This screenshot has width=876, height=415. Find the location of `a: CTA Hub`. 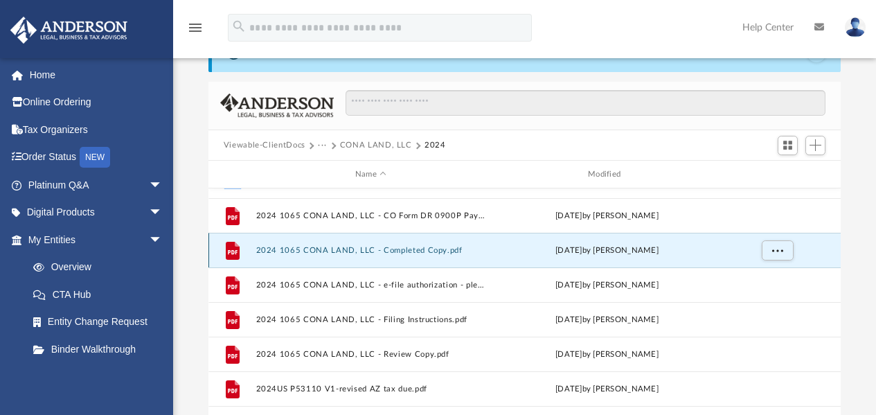

a: CTA Hub is located at coordinates (101, 294).